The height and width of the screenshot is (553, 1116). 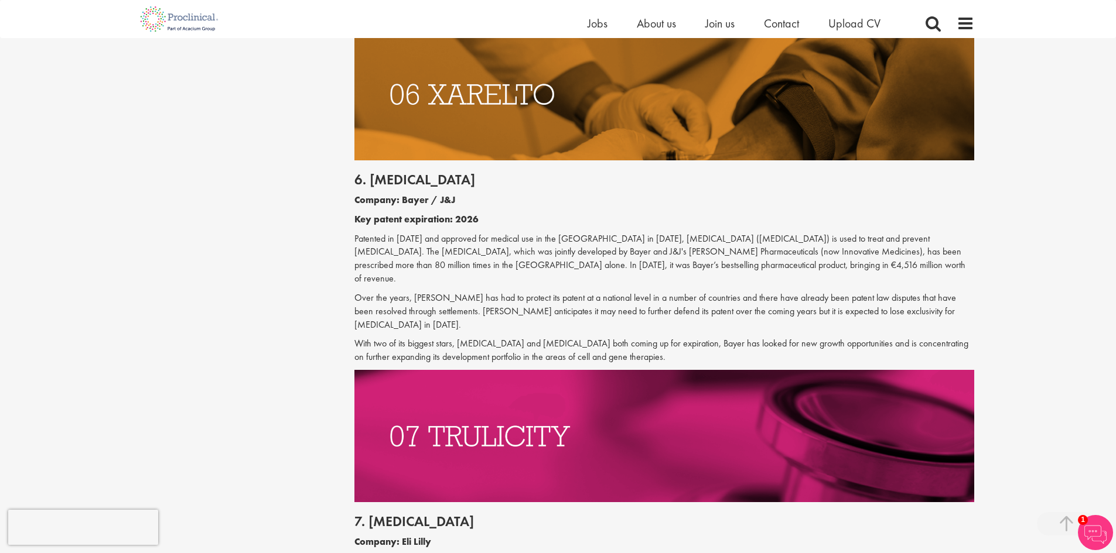 What do you see at coordinates (720, 23) in the screenshot?
I see `a: Join us` at bounding box center [720, 23].